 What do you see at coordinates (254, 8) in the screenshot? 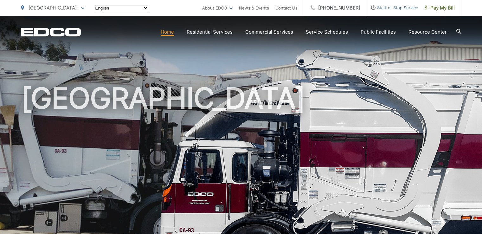
I see `a: News & Events` at bounding box center [254, 8].